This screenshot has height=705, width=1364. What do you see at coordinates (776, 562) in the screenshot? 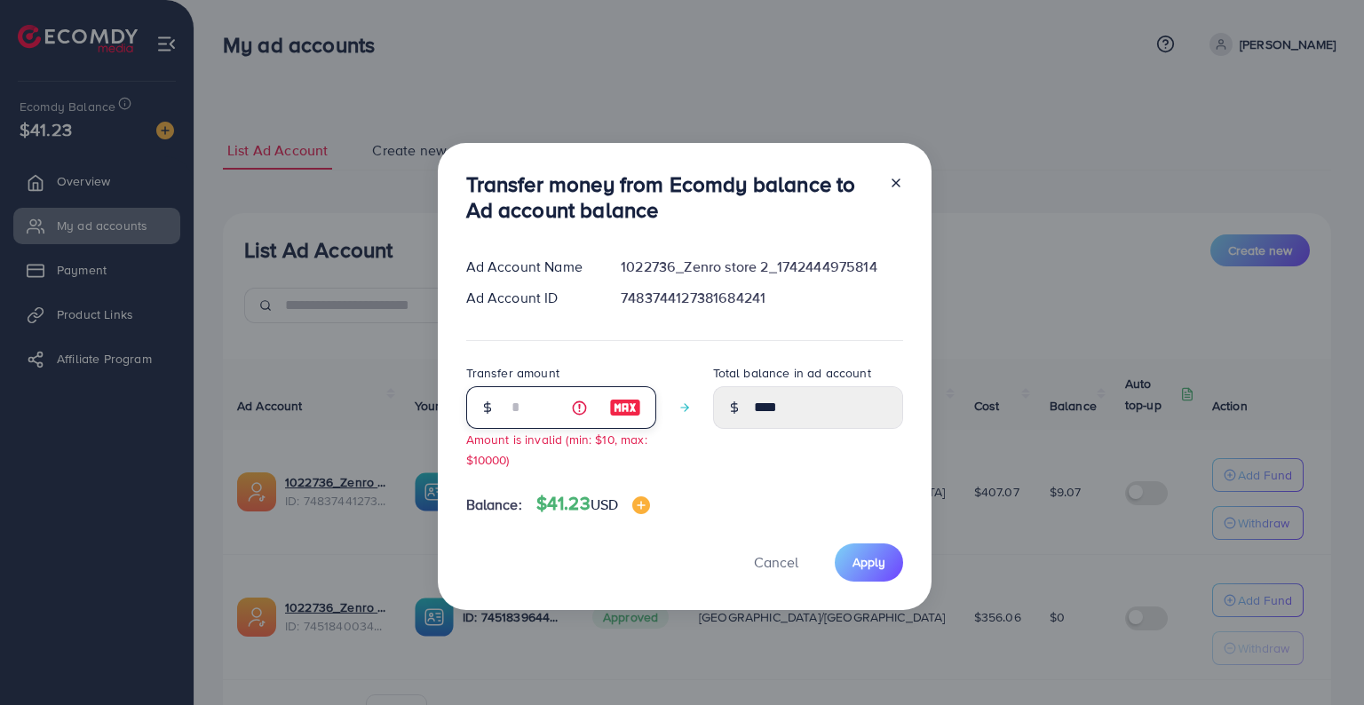
I see `span: Cancel` at bounding box center [776, 562].